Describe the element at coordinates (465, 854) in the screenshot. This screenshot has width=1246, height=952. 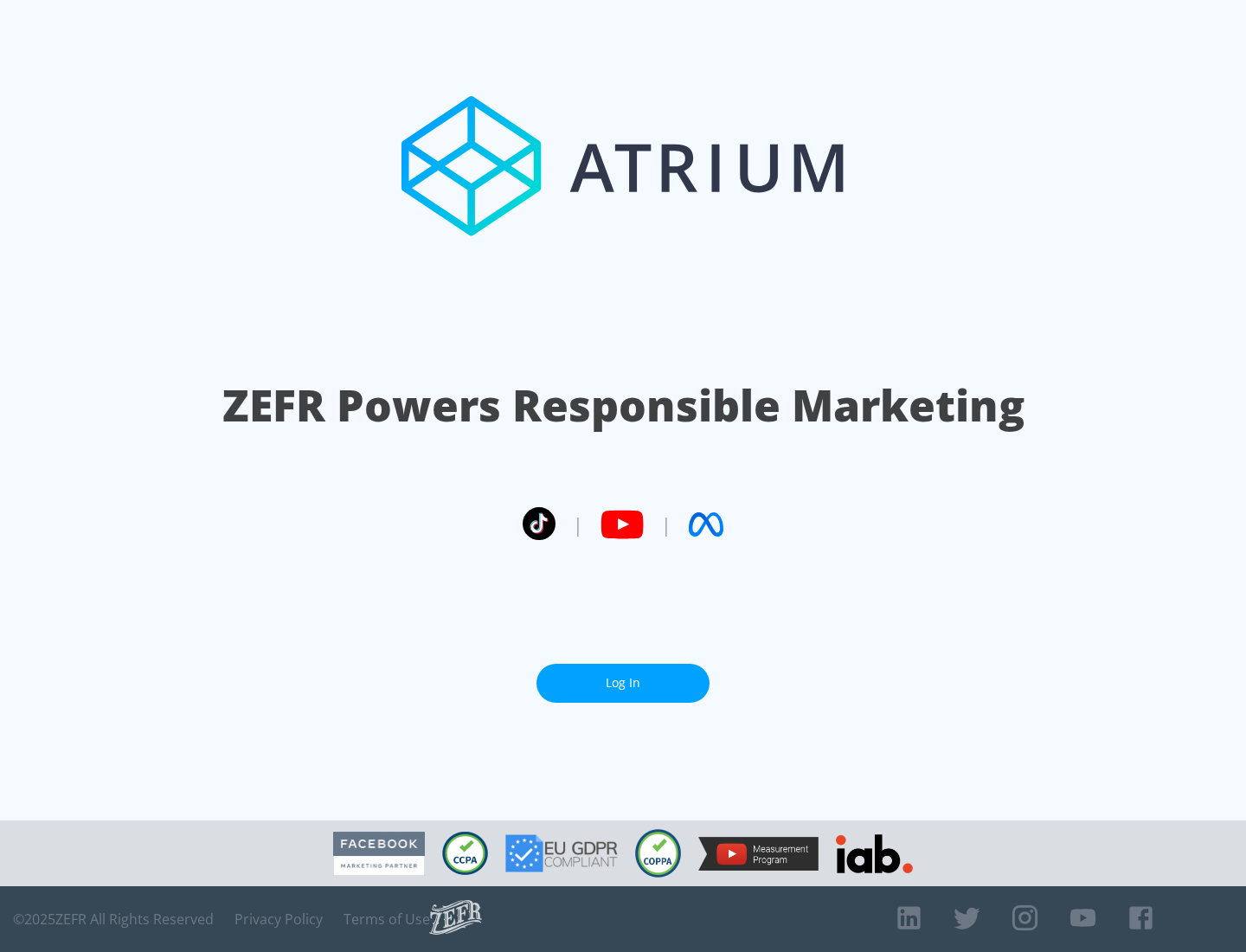
I see `img: CCPA Compliant` at that location.